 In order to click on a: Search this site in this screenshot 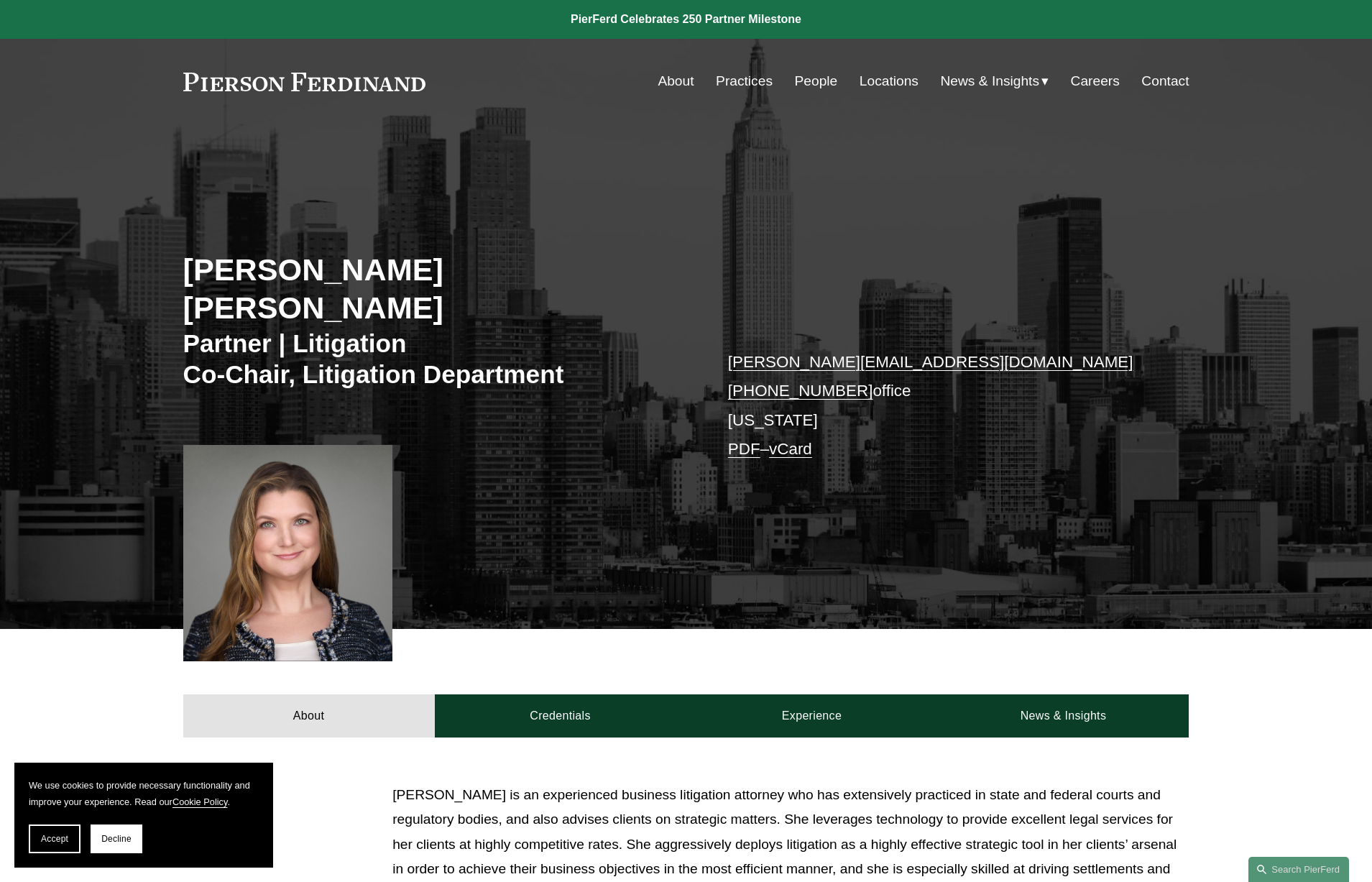, I will do `click(1299, 869)`.